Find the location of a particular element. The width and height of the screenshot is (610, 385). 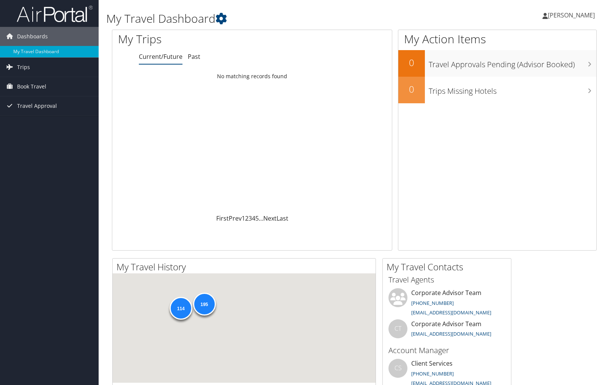

a: 4 is located at coordinates (254, 218).